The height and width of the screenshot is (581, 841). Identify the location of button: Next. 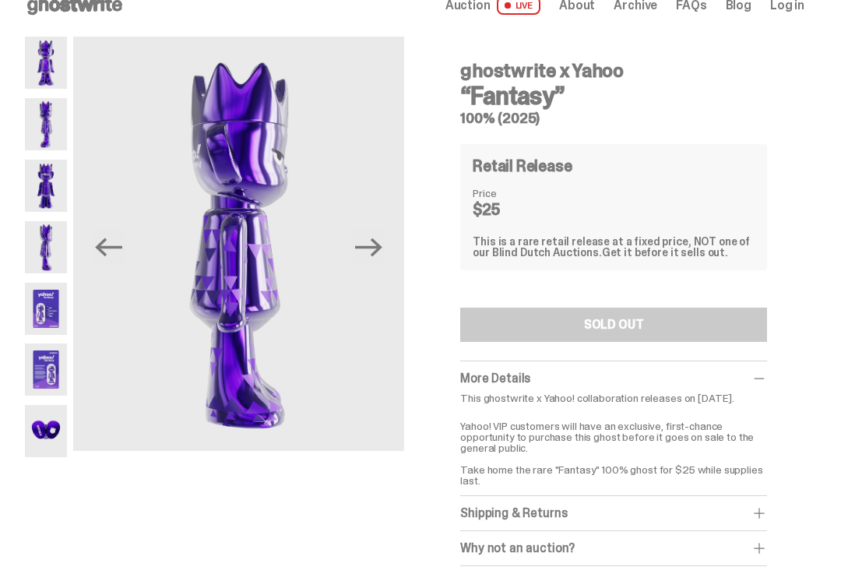
(368, 247).